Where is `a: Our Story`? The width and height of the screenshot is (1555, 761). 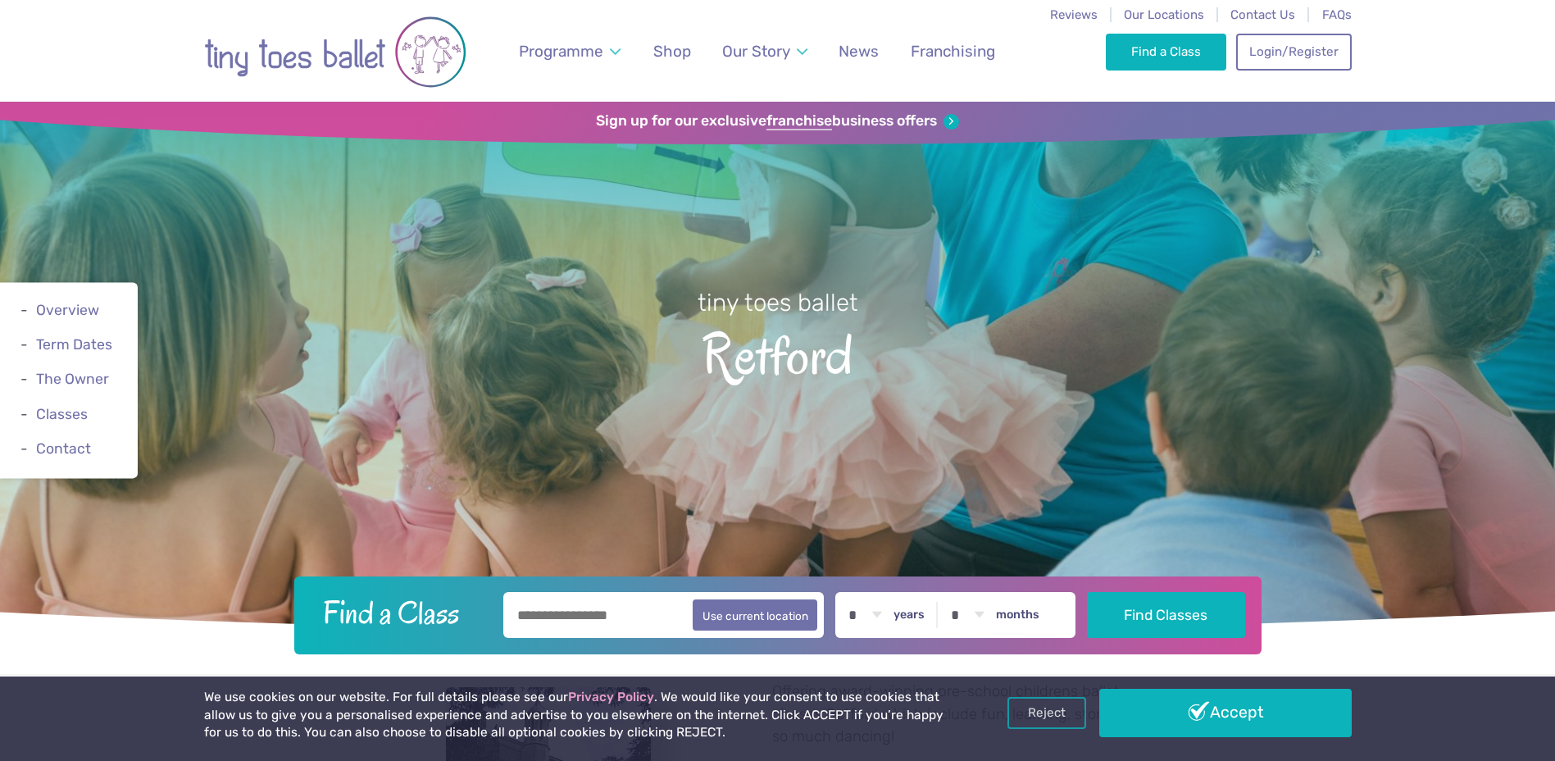 a: Our Story is located at coordinates (764, 51).